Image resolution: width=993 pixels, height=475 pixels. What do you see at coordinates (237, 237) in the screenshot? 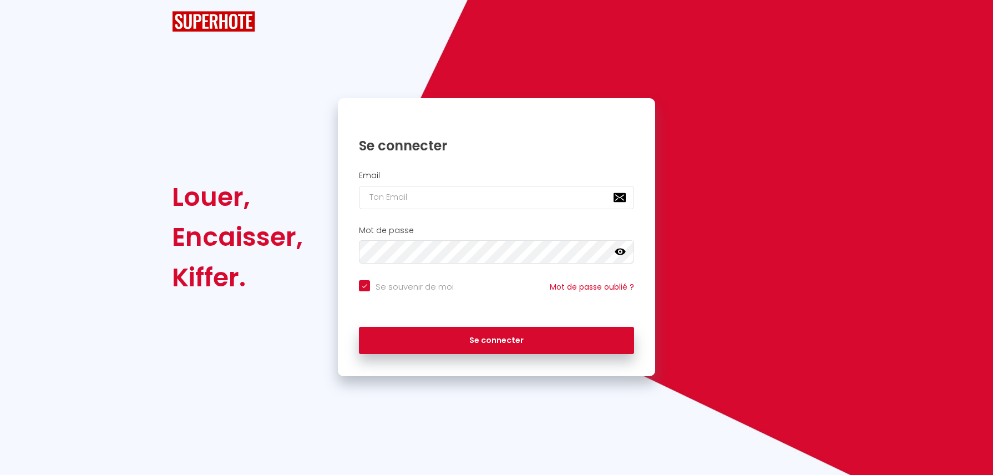
I see `div: Encaisser,` at bounding box center [237, 237].